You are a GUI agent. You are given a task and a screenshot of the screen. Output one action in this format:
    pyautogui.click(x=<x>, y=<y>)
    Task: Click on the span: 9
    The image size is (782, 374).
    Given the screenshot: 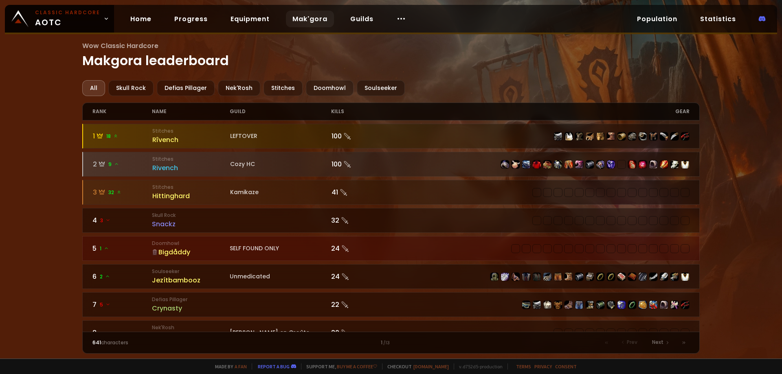 What is the action you would take?
    pyautogui.click(x=114, y=165)
    